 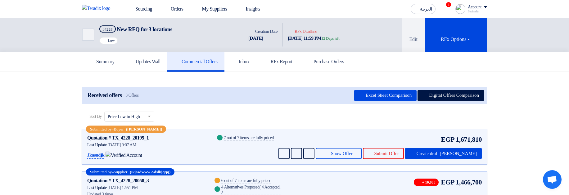 I want to click on span: Show Offer, so click(x=342, y=154).